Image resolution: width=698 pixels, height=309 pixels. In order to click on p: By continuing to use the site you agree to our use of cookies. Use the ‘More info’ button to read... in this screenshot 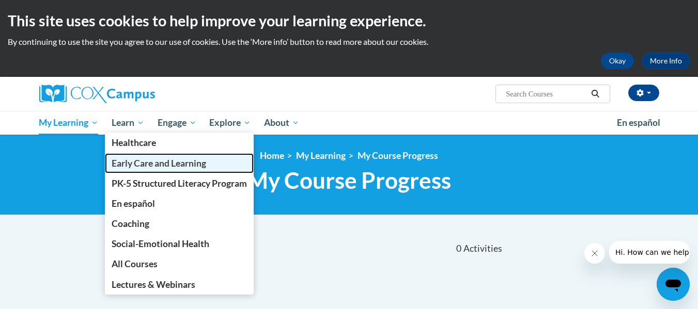, I will do `click(349, 42)`.